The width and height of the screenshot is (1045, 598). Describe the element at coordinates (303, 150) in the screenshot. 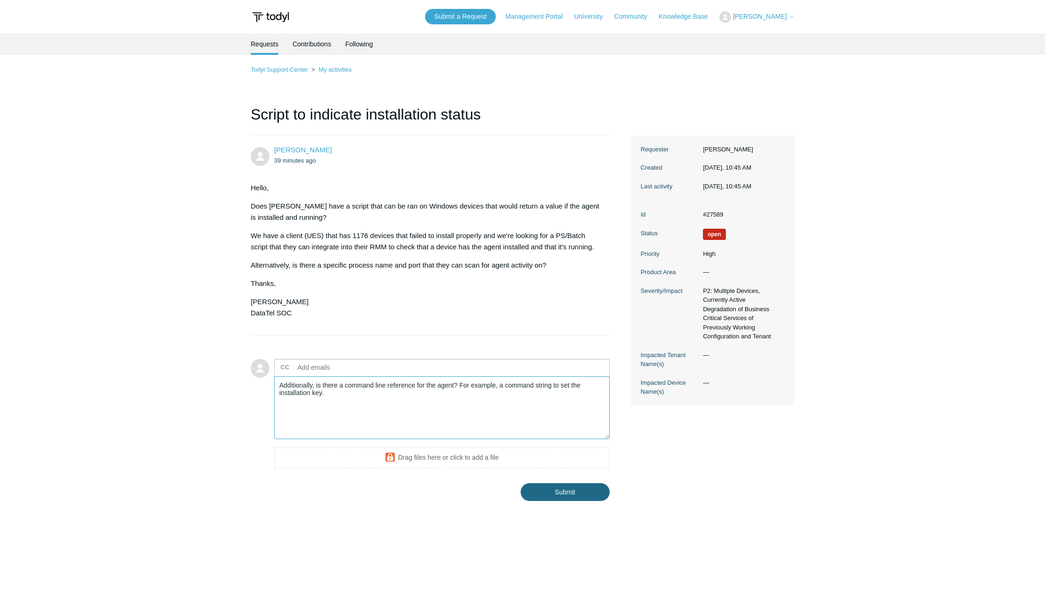

I see `span: Sam Binsacca` at that location.